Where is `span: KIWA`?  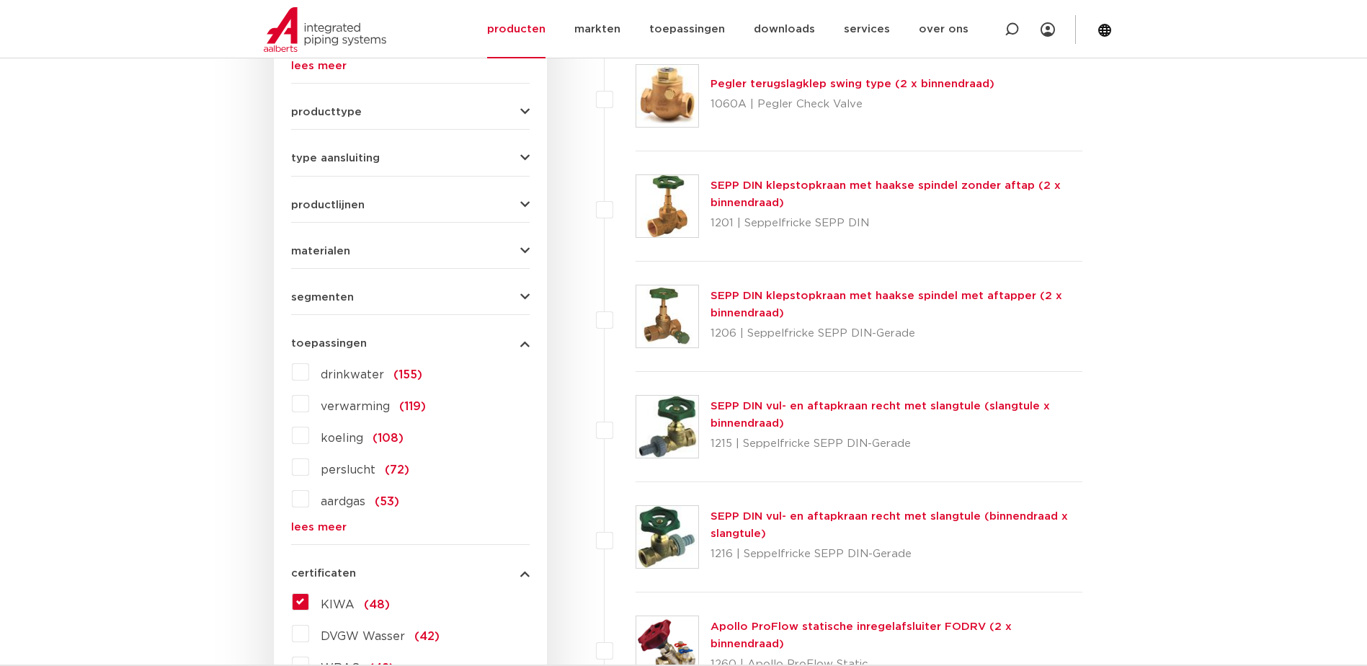
span: KIWA is located at coordinates (337, 604).